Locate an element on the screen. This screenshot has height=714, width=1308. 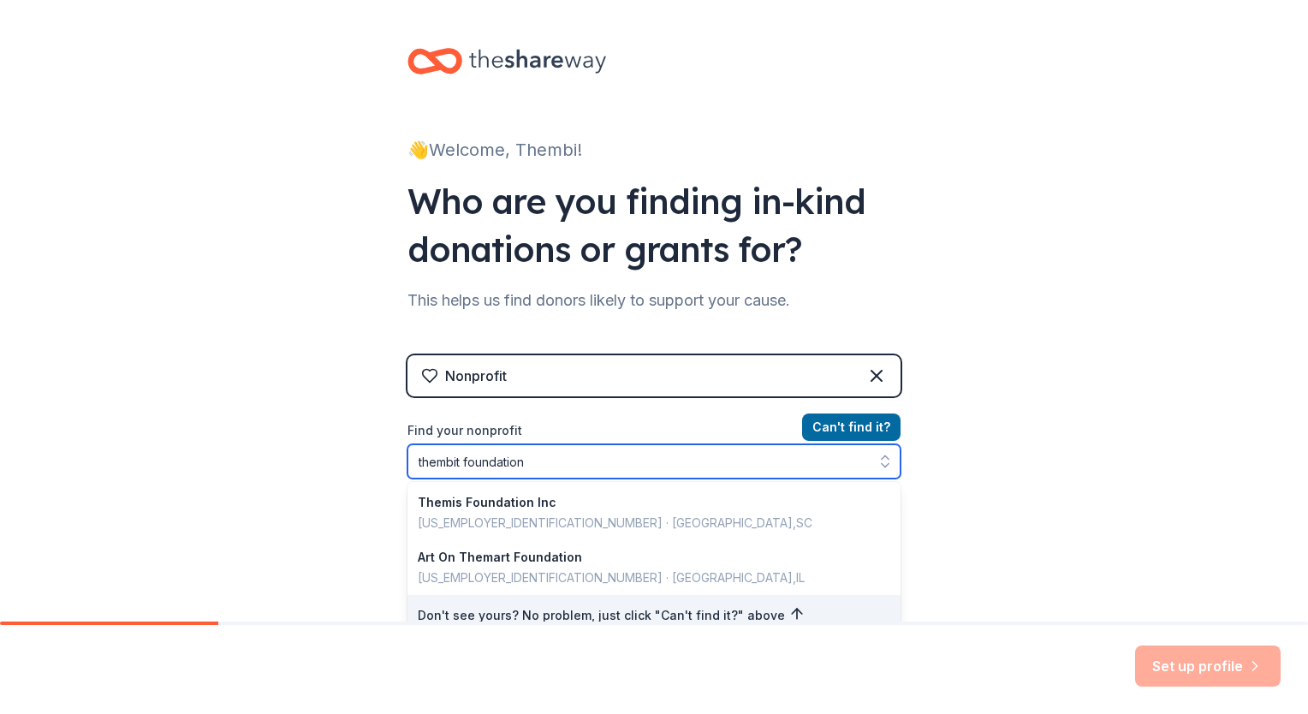
div: Don't see yours? No problem, just click "Can't find it?" above is located at coordinates (654, 615).